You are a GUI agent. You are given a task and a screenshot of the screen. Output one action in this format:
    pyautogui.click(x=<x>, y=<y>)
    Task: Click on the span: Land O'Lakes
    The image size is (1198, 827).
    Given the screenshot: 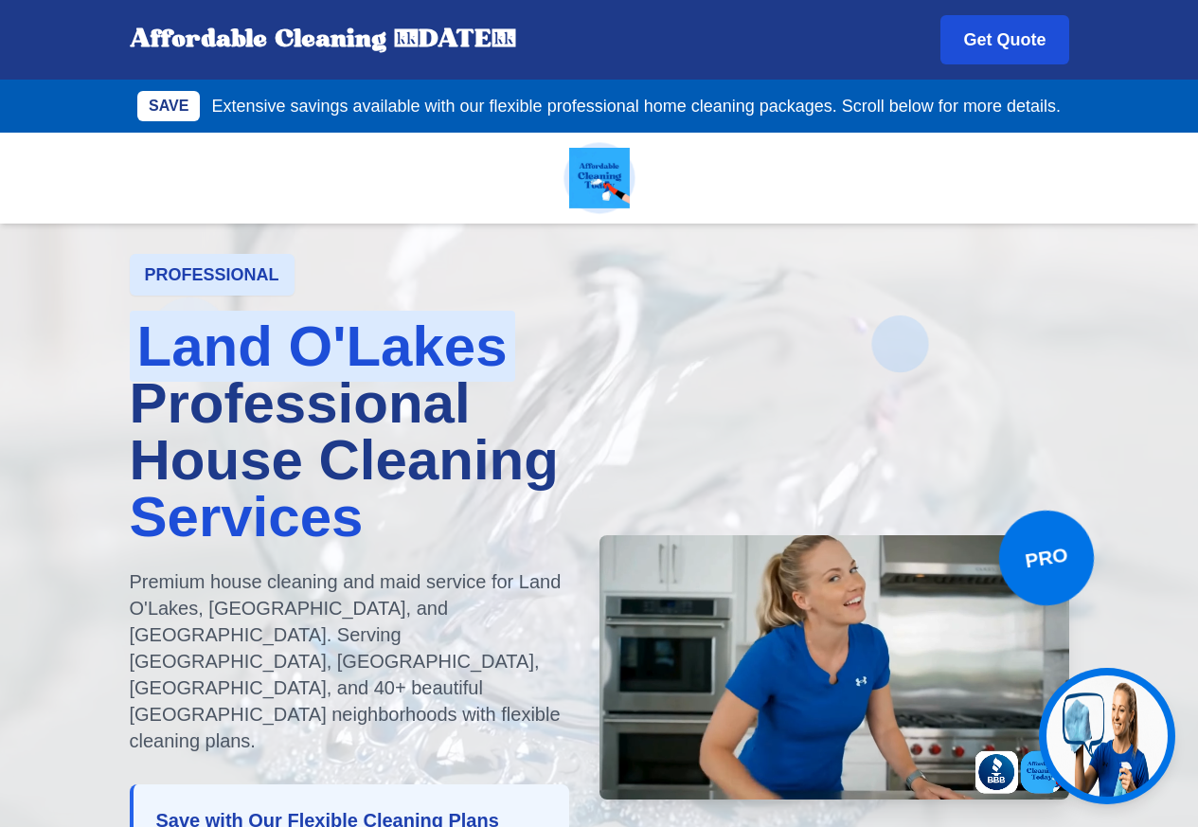 What is the action you would take?
    pyautogui.click(x=322, y=346)
    